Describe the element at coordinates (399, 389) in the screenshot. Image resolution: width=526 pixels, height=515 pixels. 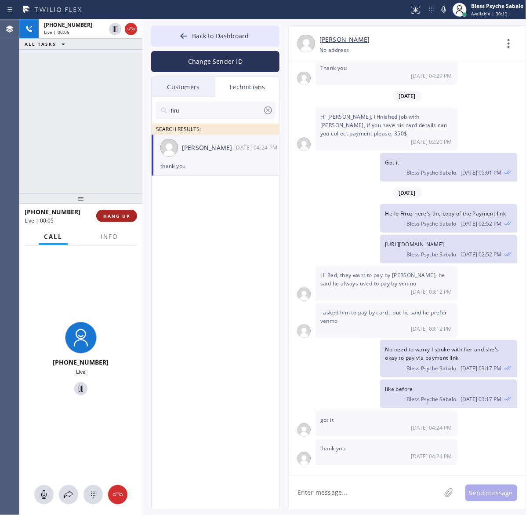
I see `span: like before` at that location.